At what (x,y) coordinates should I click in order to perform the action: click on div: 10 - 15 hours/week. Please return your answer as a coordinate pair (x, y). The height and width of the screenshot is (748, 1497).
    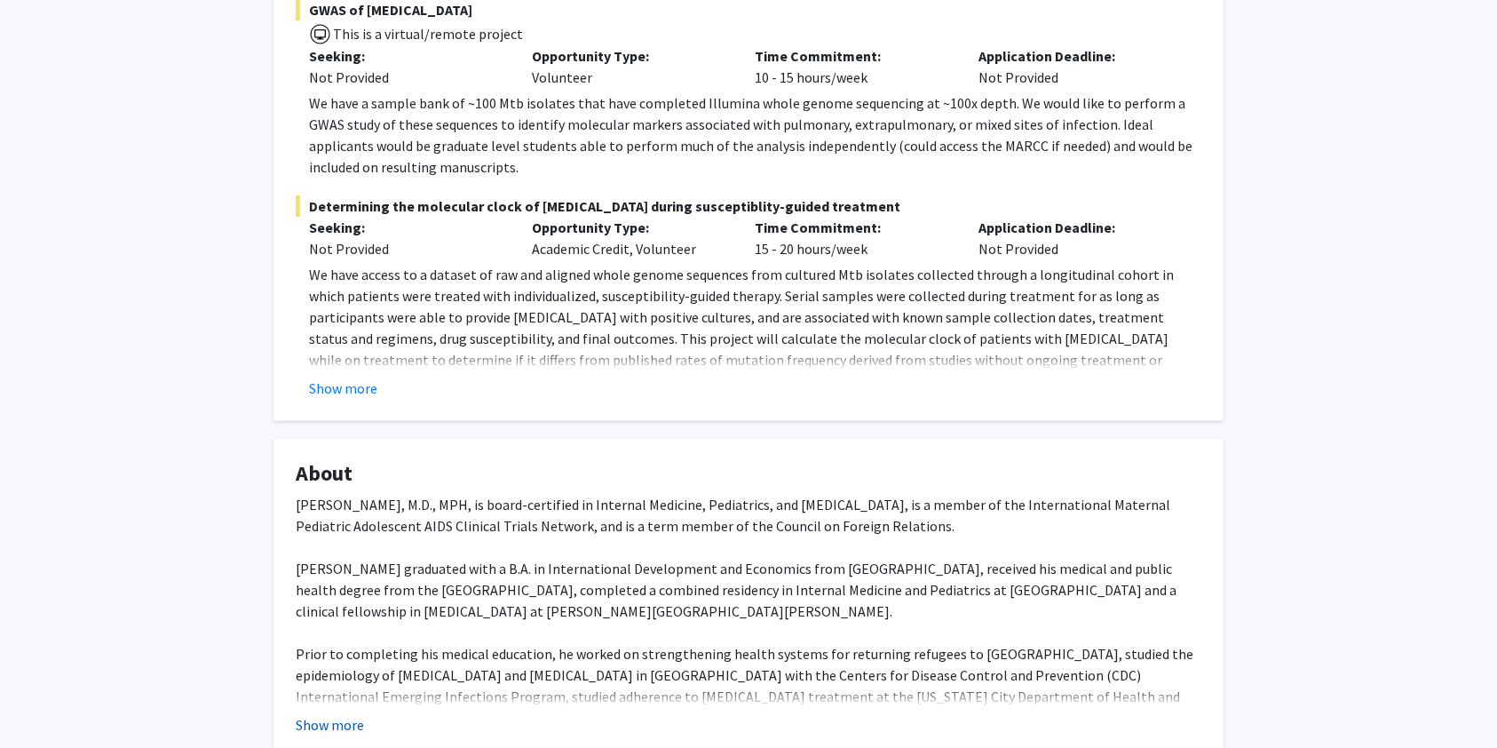
    Looking at the image, I should click on (853, 67).